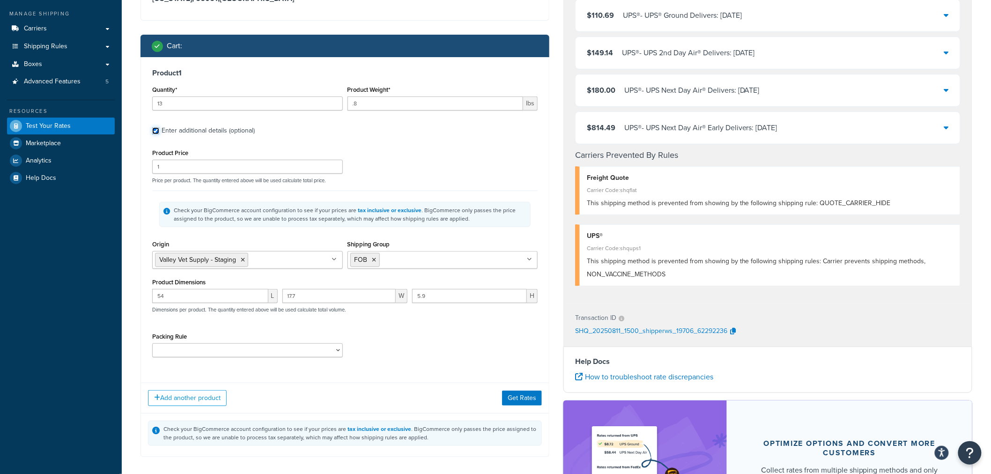  Describe the element at coordinates (532, 296) in the screenshot. I see `span: H` at that location.